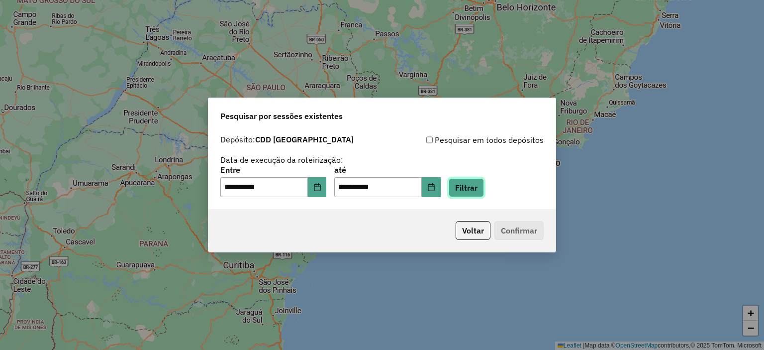 The width and height of the screenshot is (764, 350). What do you see at coordinates (273, 170) in the screenshot?
I see `label: Entre` at bounding box center [273, 170].